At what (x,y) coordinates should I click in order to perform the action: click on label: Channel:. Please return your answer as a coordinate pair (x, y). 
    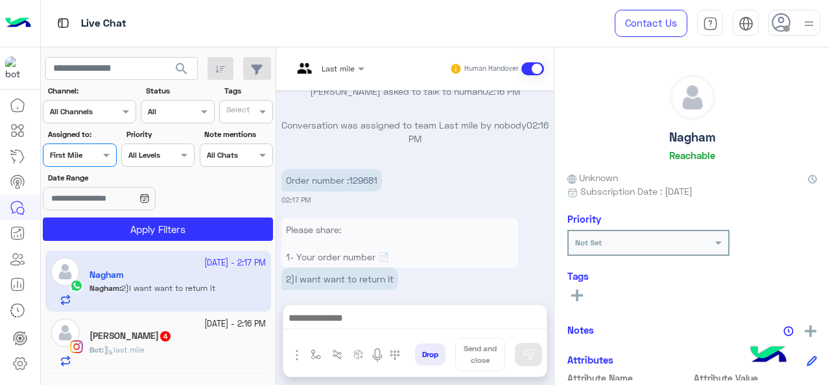
    Looking at the image, I should click on (91, 91).